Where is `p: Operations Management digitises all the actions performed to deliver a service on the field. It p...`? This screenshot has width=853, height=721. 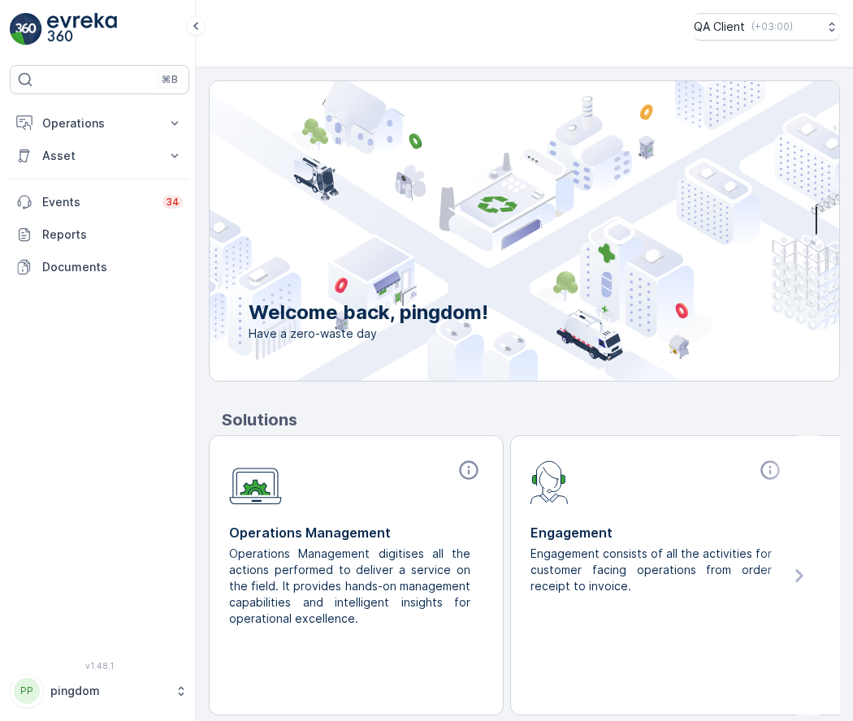 p: Operations Management digitises all the actions performed to deliver a service on the field. It p... is located at coordinates (349, 586).